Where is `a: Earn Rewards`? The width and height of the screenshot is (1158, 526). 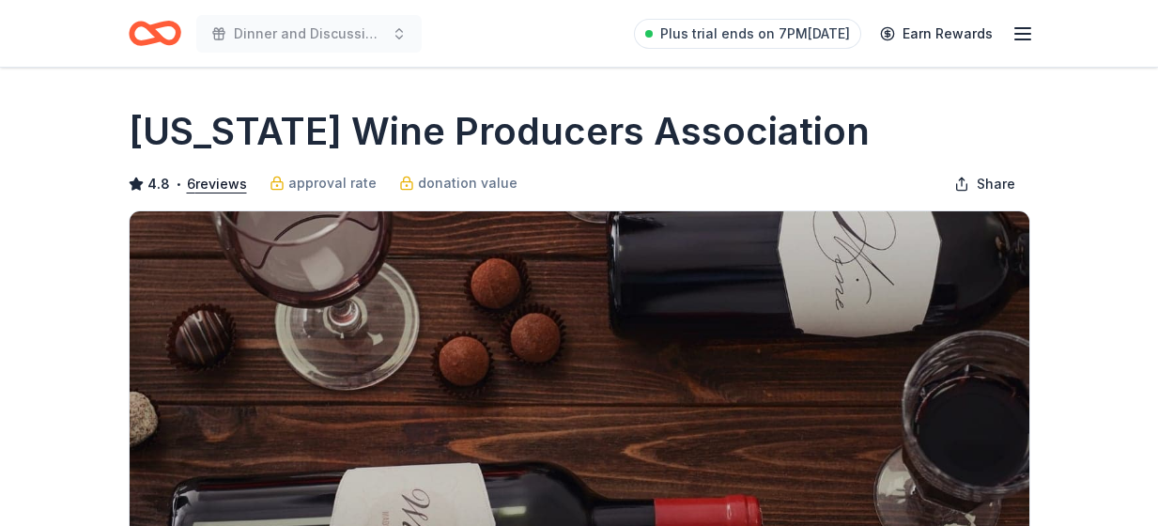 a: Earn Rewards is located at coordinates (936, 34).